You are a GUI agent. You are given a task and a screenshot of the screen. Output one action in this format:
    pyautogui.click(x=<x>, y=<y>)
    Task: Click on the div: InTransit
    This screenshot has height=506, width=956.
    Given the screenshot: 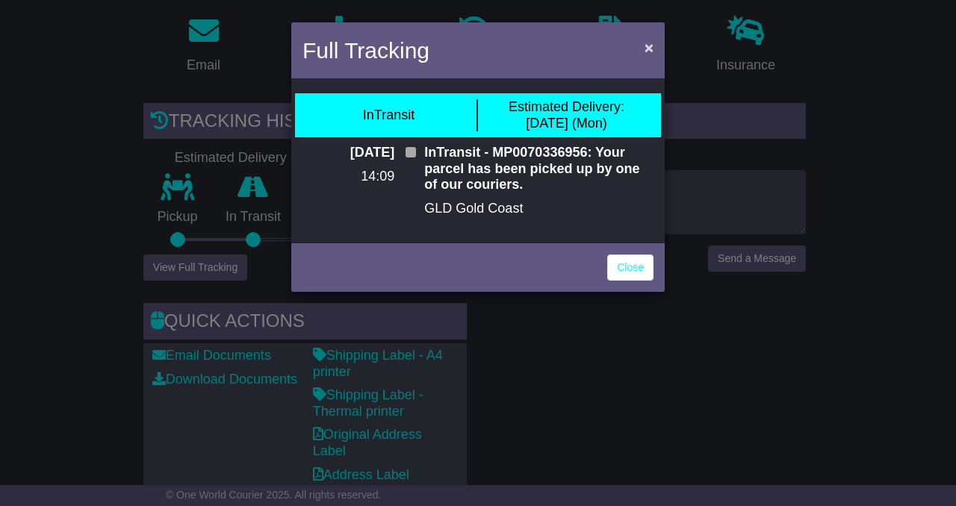 What is the action you would take?
    pyautogui.click(x=388, y=116)
    